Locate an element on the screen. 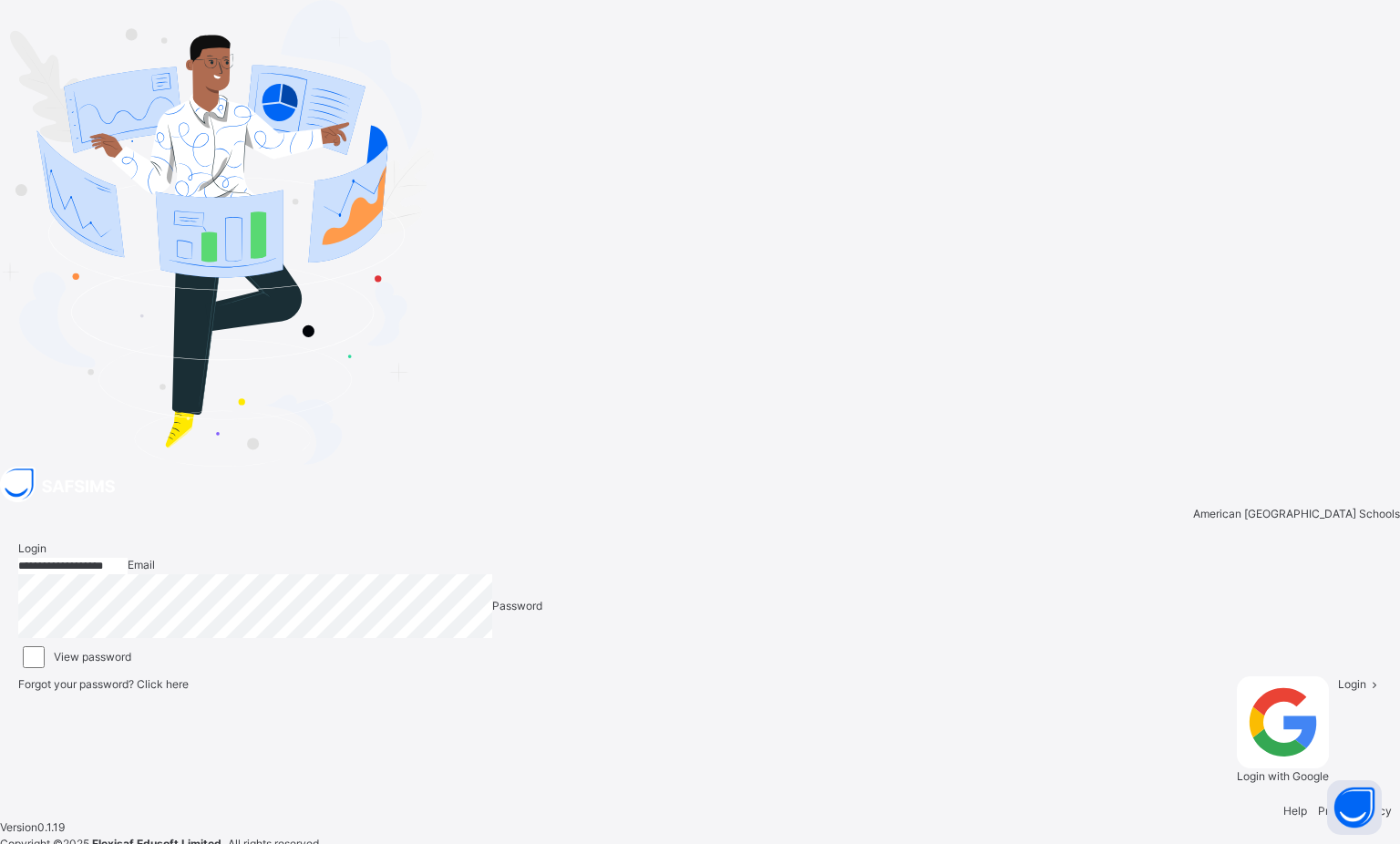 The image size is (1400, 844). label: View password is located at coordinates (92, 656).